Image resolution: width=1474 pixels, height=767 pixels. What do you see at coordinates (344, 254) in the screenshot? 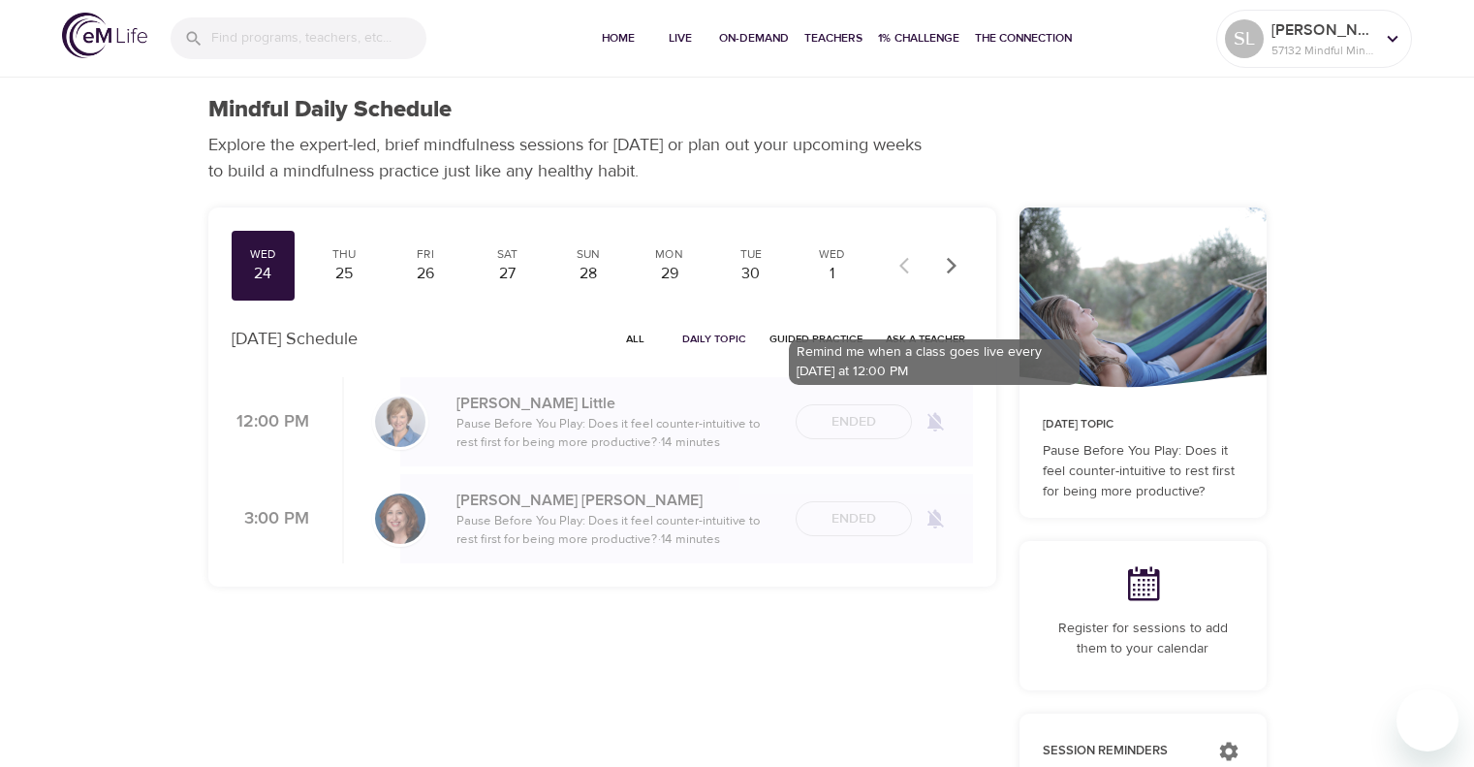
I see `div: Thu` at bounding box center [344, 254].